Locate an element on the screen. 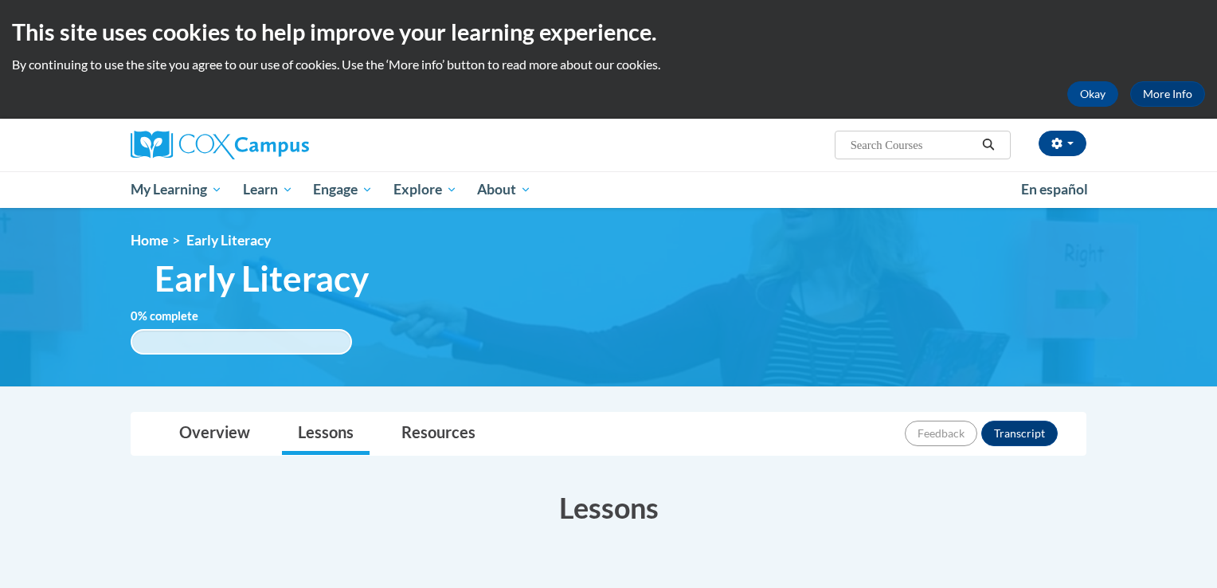 This screenshot has height=588, width=1217. span: Explore is located at coordinates (425, 190).